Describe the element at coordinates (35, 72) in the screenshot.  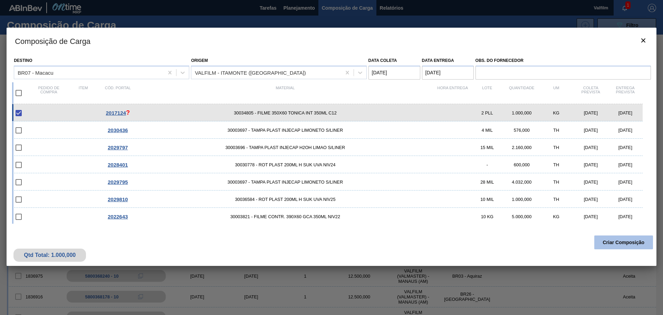
I see `div: BR07 - Macacu` at that location.